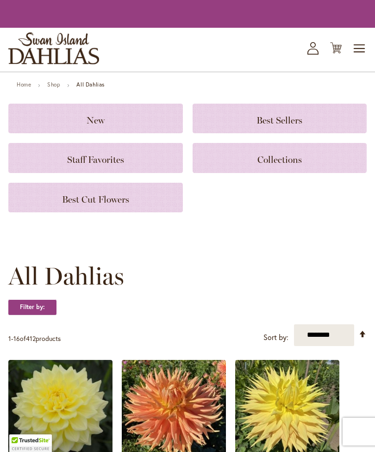 Image resolution: width=375 pixels, height=452 pixels. Describe the element at coordinates (276, 337) in the screenshot. I see `label: Sort by:` at that location.